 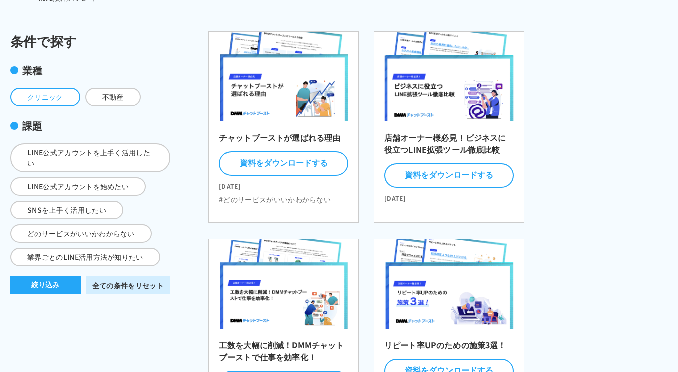 I want to click on h2: チャットブーストが選ばれる理由, so click(x=284, y=140).